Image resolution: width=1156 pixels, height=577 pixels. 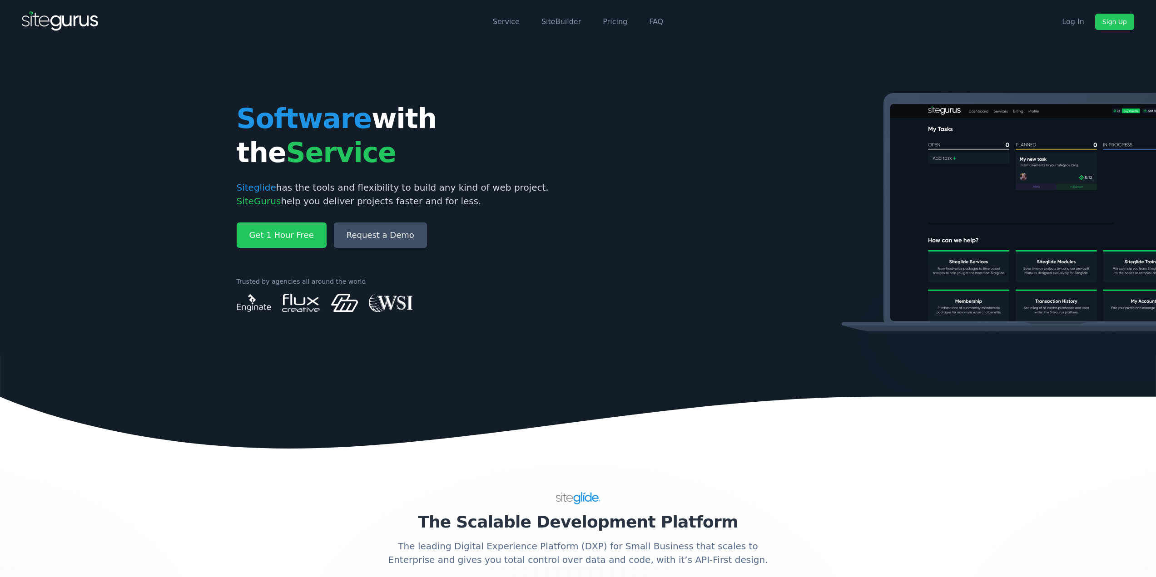 What do you see at coordinates (341, 153) in the screenshot?
I see `span: Service` at bounding box center [341, 153].